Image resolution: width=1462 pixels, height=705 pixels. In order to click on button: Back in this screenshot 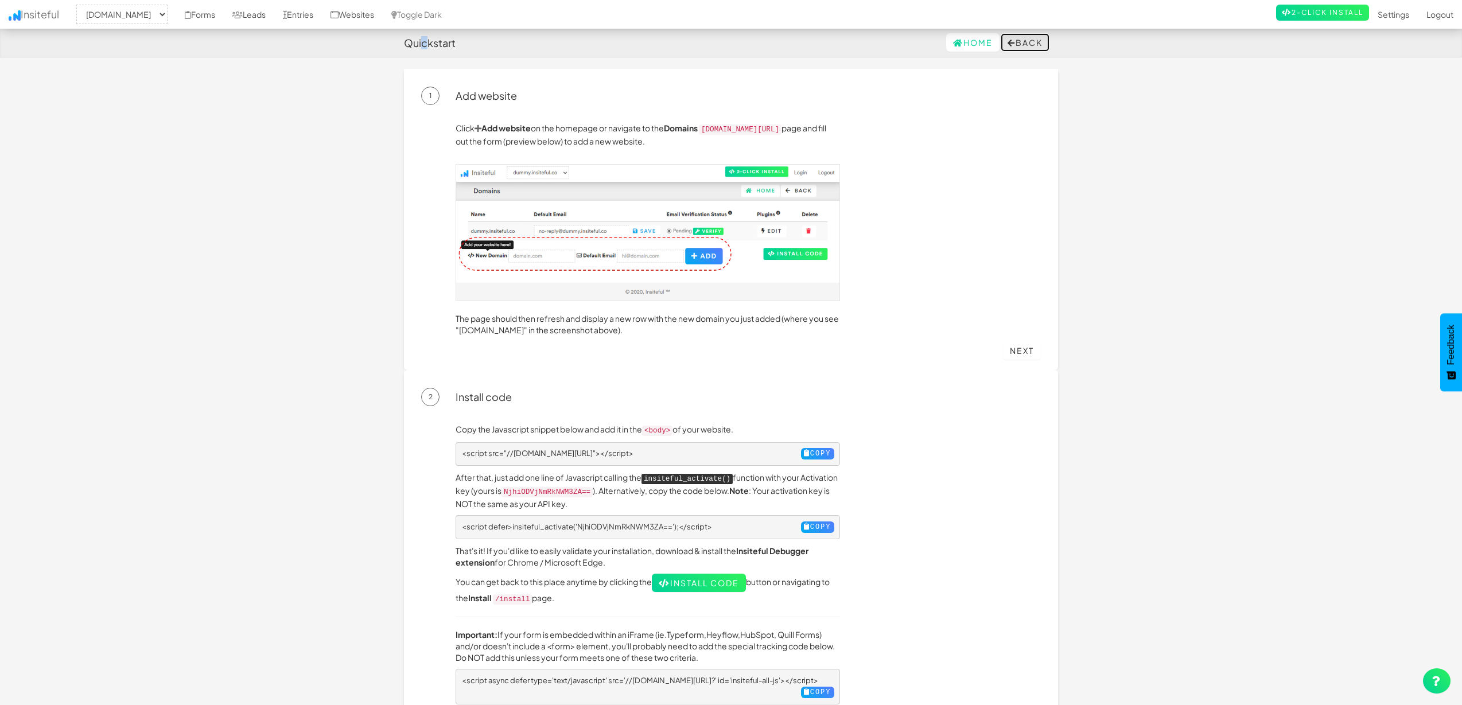, I will do `click(1025, 42)`.